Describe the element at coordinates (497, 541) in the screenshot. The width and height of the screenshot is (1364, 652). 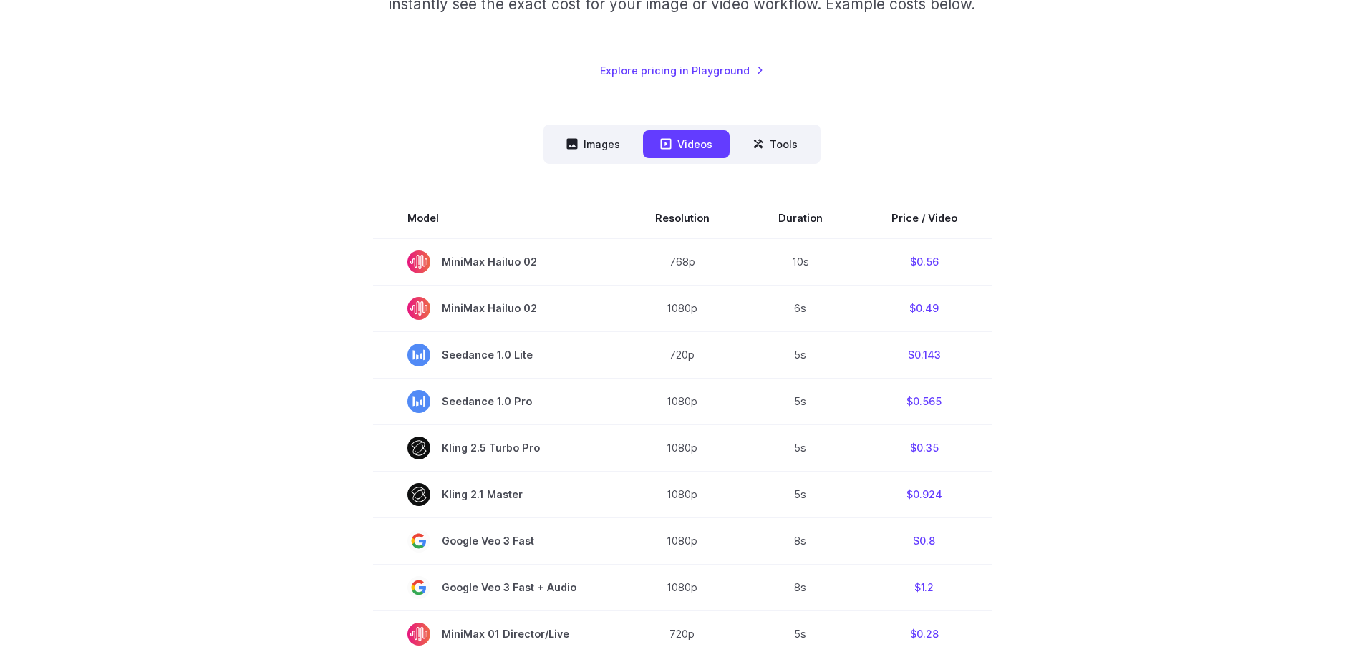
I see `span: Google Veo 3 Fast` at that location.